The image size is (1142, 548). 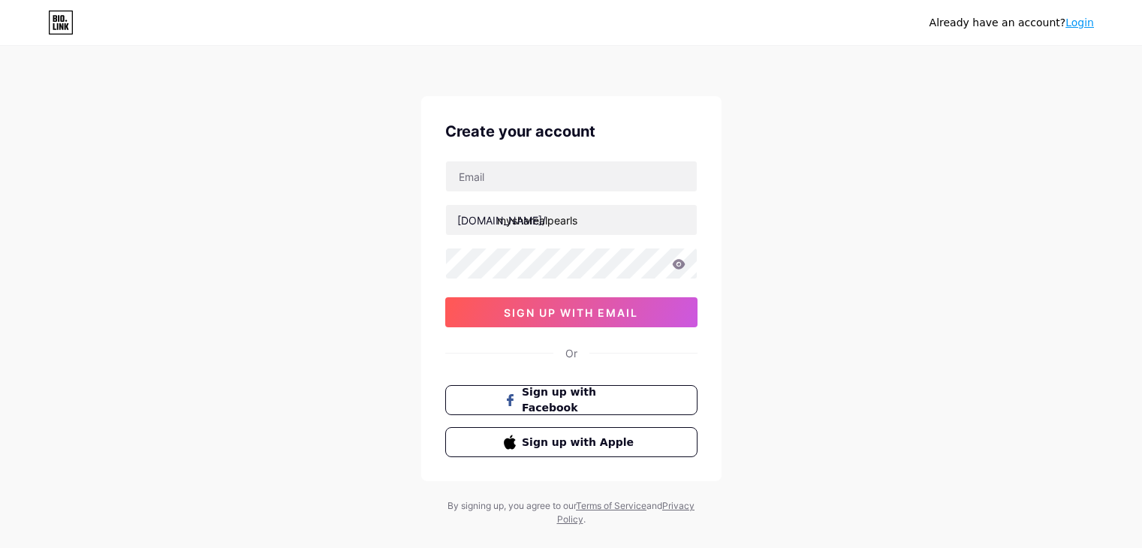 I want to click on div: Create your account, so click(x=571, y=131).